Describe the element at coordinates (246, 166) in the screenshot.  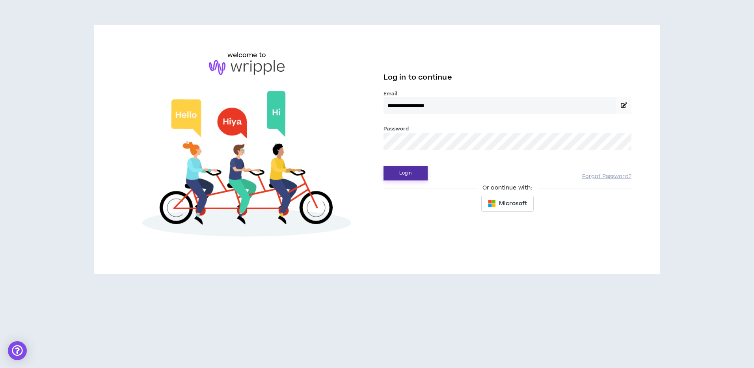
I see `img: Welcome to Wripple` at that location.